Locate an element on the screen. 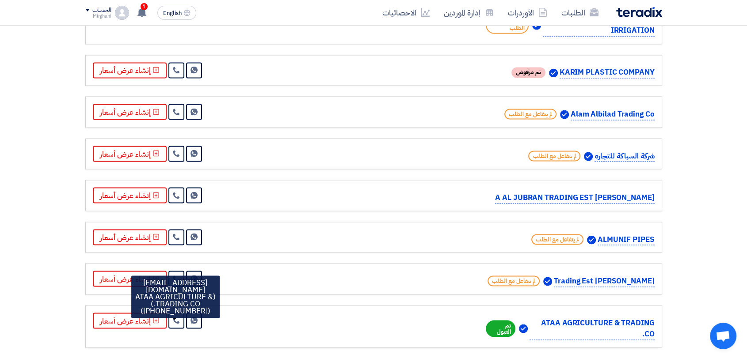 Image resolution: width=747 pixels, height=358 pixels. span: English is located at coordinates (172, 13).